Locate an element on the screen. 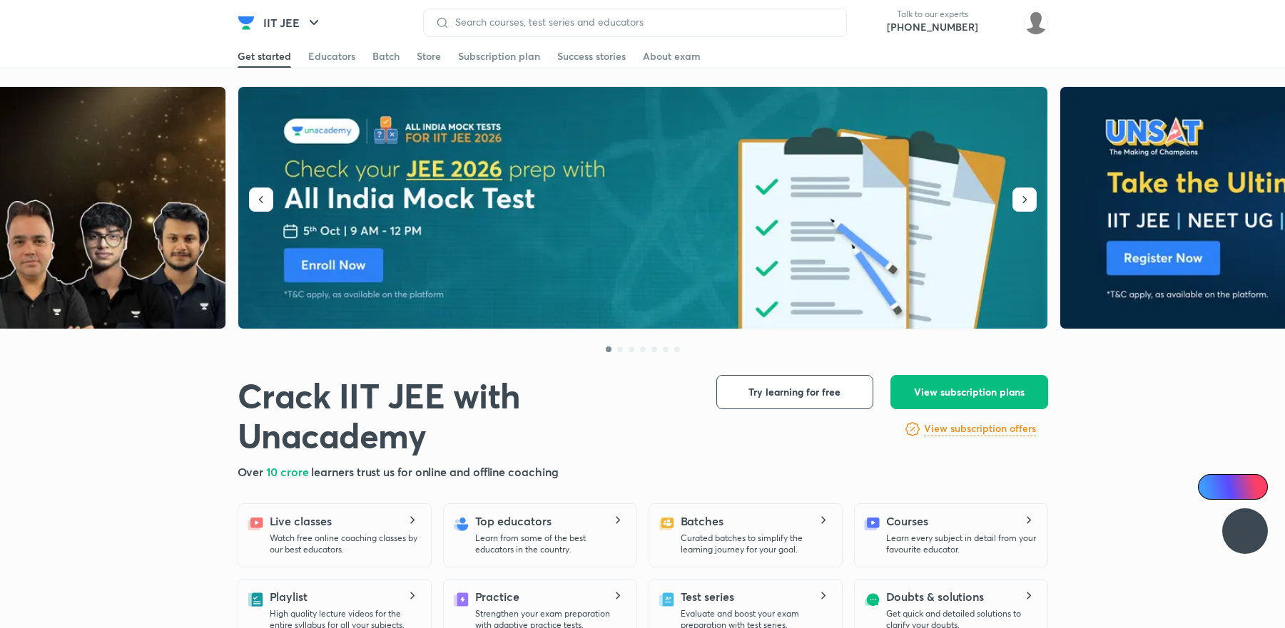 Image resolution: width=1285 pixels, height=628 pixels. span: View subscription plans is located at coordinates (969, 392).